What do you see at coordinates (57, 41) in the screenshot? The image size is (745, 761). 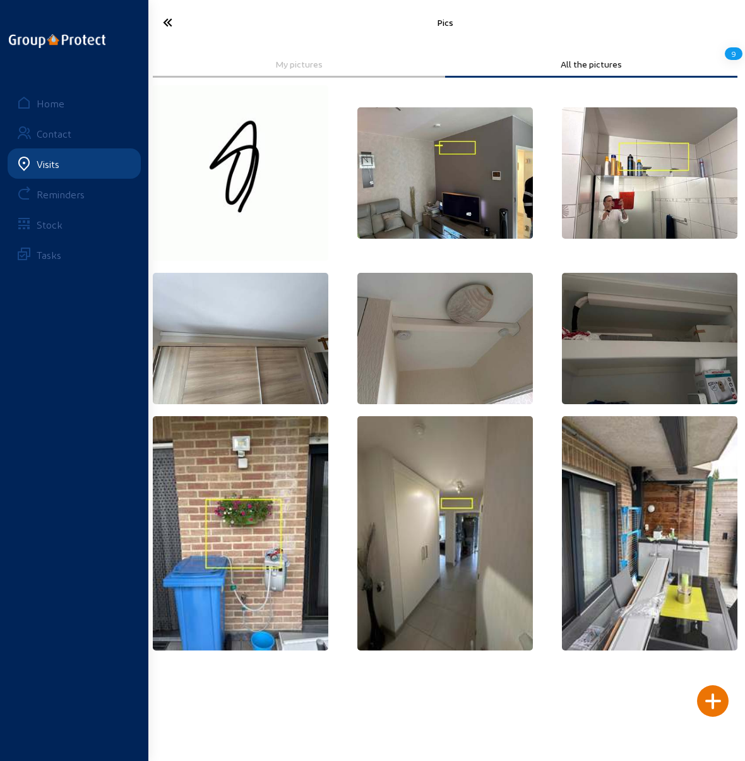 I see `img: logo-oneline.png` at bounding box center [57, 41].